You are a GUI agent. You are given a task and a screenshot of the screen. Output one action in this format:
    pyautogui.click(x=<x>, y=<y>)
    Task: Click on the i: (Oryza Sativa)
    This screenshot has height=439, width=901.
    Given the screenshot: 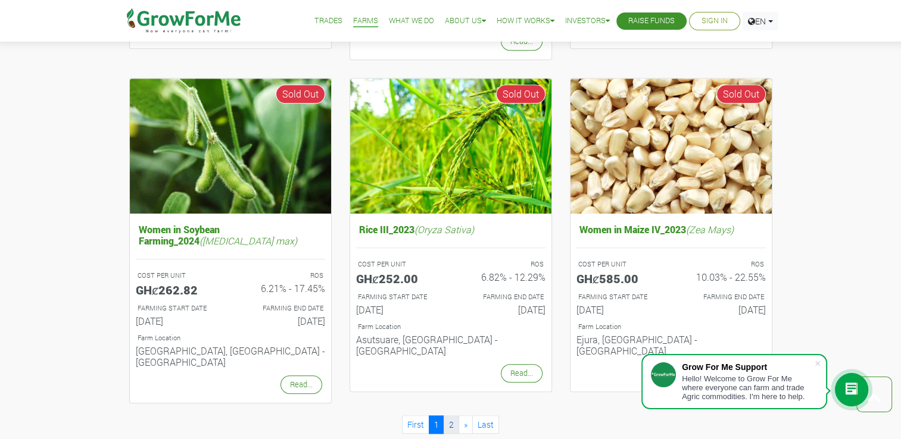 What is the action you would take?
    pyautogui.click(x=444, y=229)
    